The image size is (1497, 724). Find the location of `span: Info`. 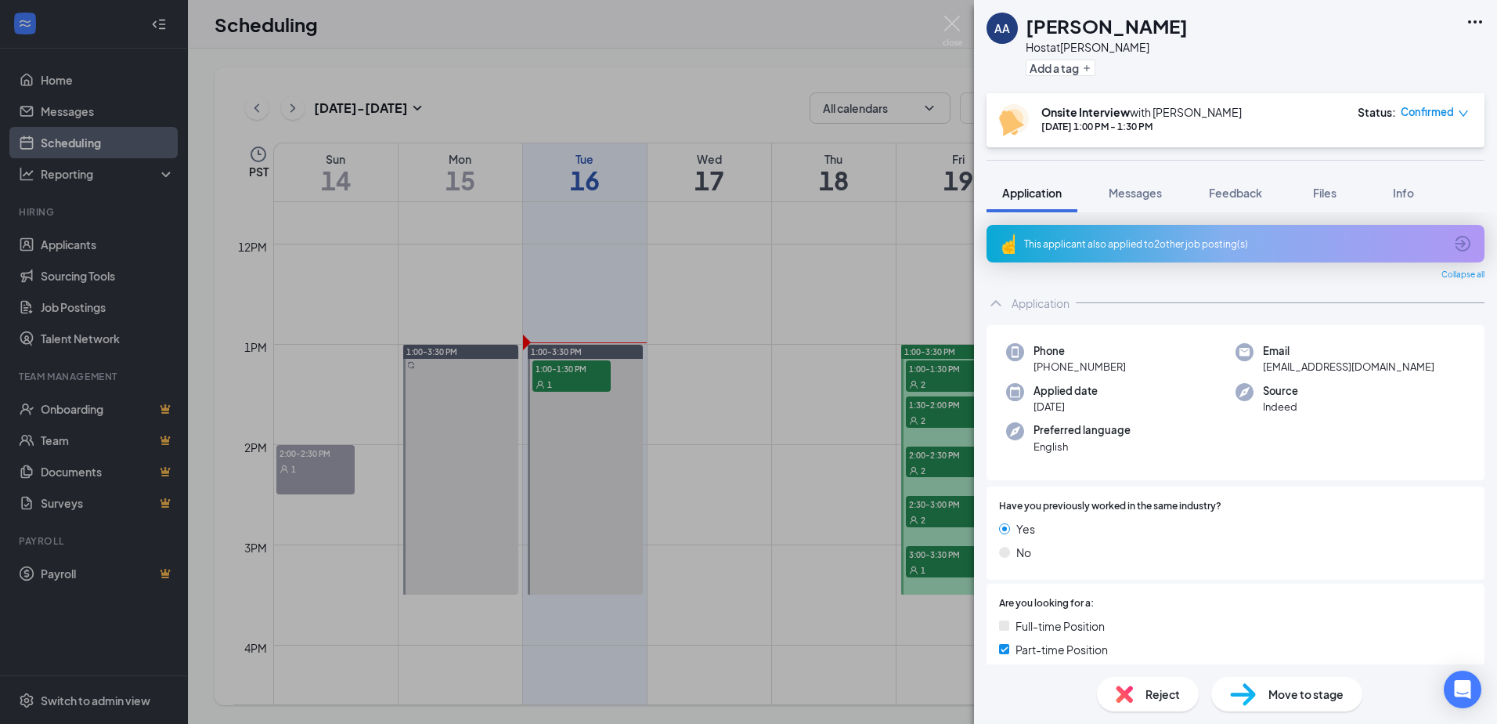

span: Info is located at coordinates (1403, 193).